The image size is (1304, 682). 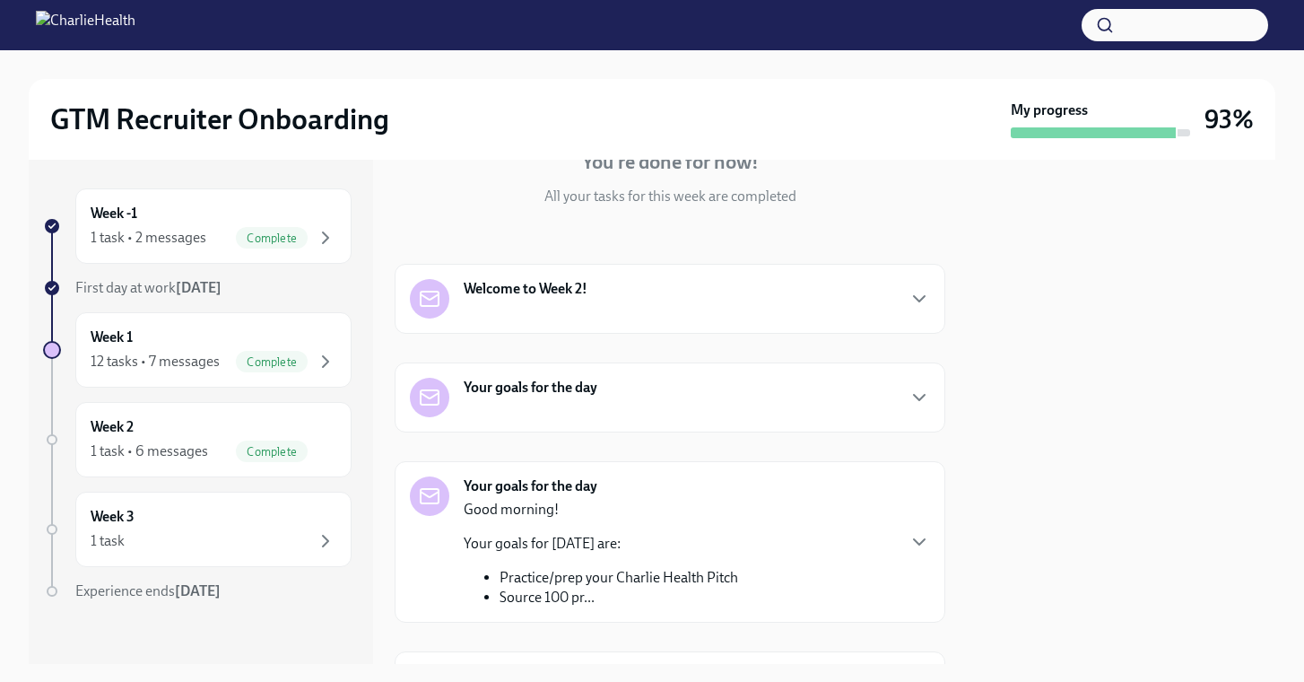 What do you see at coordinates (197, 350) in the screenshot?
I see `a: Week 112 tasks • 7 messagesComplete` at bounding box center [197, 350].